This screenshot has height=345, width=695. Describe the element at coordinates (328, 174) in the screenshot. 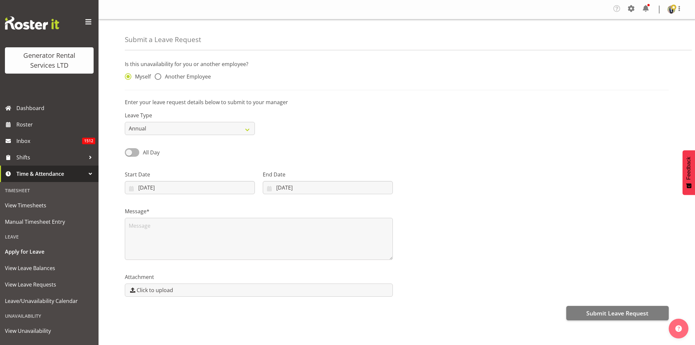

I see `label: End Date` at that location.